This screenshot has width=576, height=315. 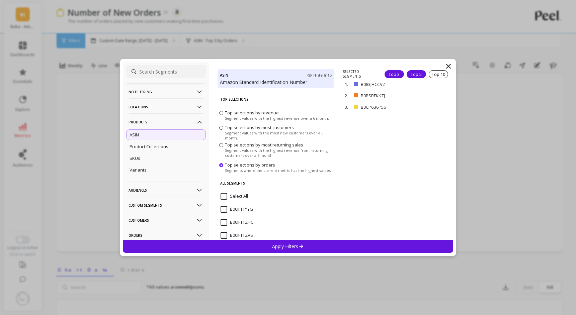 What do you see at coordinates (166, 122) in the screenshot?
I see `p: Products` at bounding box center [166, 122].